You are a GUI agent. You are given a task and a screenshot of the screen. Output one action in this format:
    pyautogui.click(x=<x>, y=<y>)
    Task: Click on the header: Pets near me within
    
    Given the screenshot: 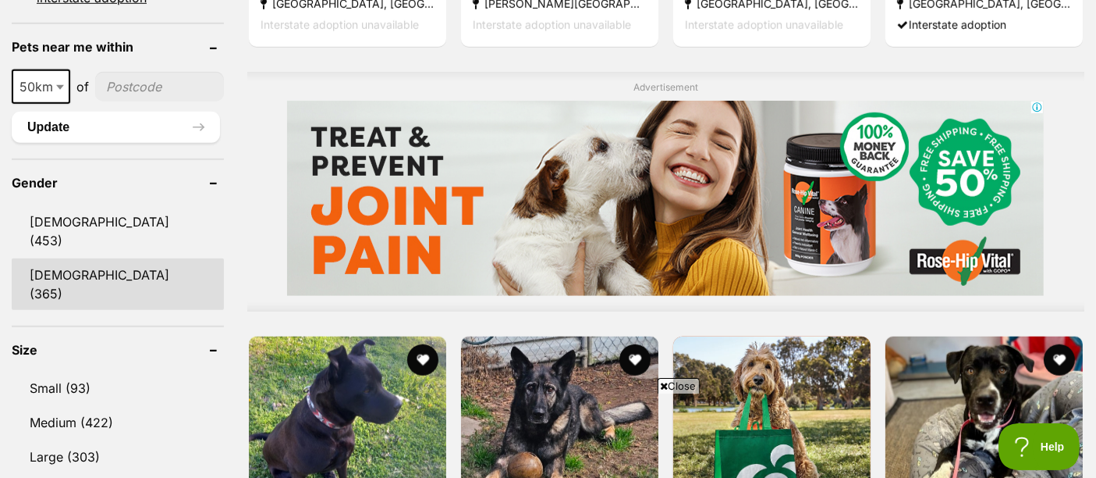 What is the action you would take?
    pyautogui.click(x=118, y=47)
    